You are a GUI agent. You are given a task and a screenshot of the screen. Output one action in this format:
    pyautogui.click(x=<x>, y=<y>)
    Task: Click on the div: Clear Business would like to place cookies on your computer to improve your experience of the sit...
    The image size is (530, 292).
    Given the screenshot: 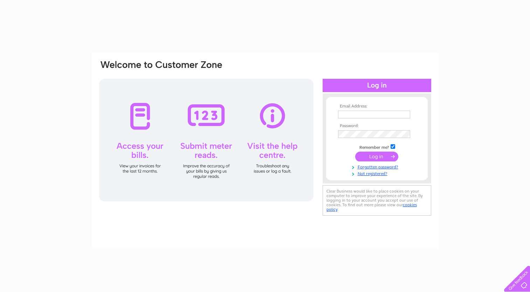 What is the action you would take?
    pyautogui.click(x=377, y=200)
    